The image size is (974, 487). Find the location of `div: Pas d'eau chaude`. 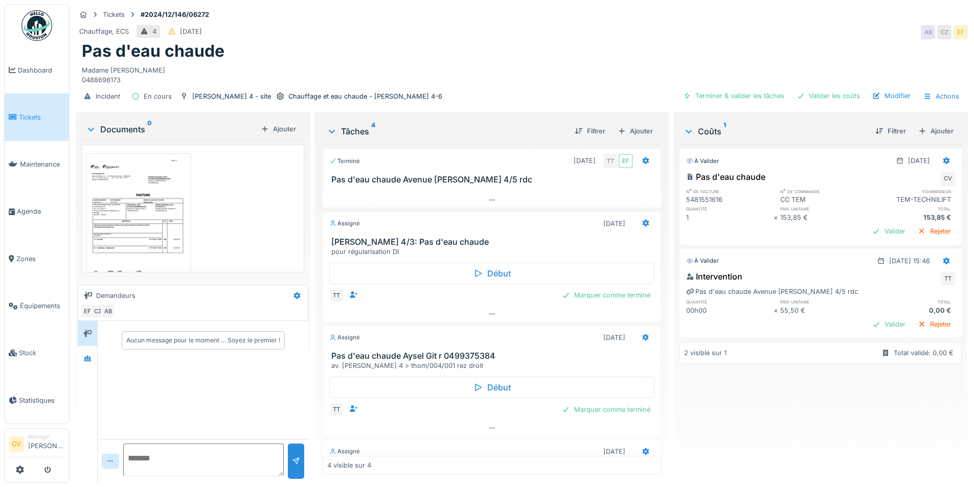

div: Pas d'eau chaude is located at coordinates (726, 177).